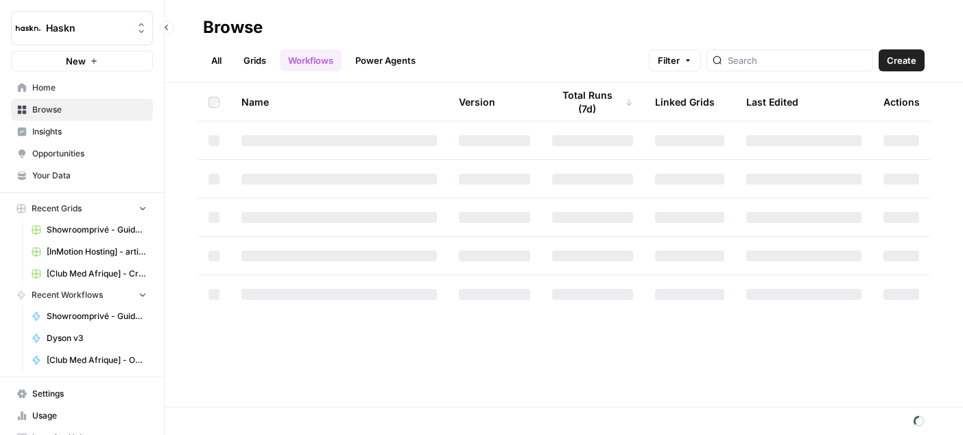 This screenshot has width=963, height=435. Describe the element at coordinates (97, 230) in the screenshot. I see `span: Showroomprivé - Guide d'achat de 800 mots Grid` at that location.